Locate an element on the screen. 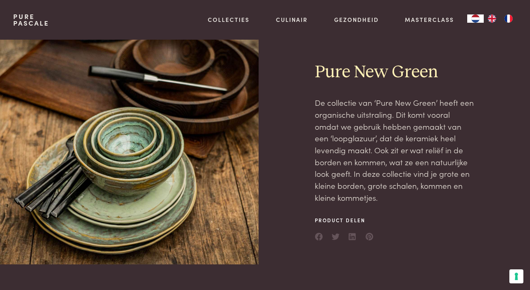 The width and height of the screenshot is (530, 290). a: Gezondheid is located at coordinates (356, 19).